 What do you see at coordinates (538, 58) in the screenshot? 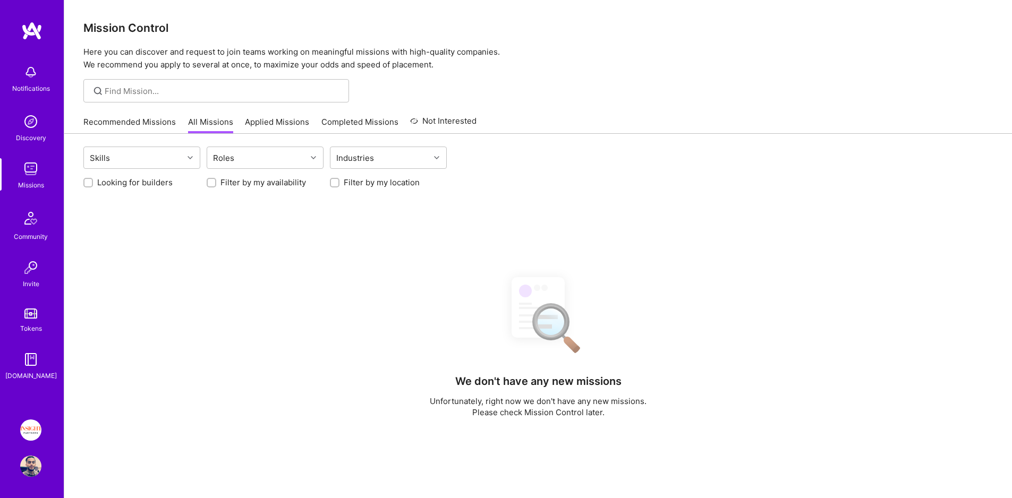
I see `p: Here you can discover and request to join teams working on meaningful missions with high-quality ...` at bounding box center [538, 58].